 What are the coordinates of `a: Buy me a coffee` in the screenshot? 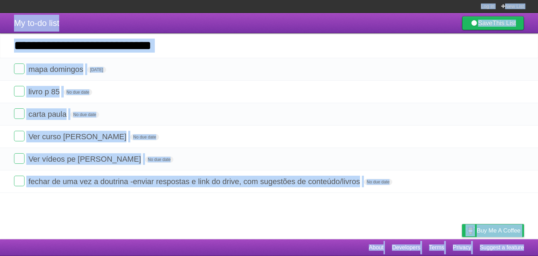 It's located at (493, 230).